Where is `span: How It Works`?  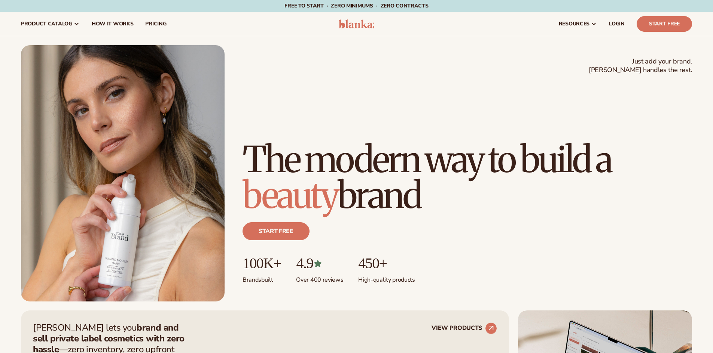
span: How It Works is located at coordinates (113, 24).